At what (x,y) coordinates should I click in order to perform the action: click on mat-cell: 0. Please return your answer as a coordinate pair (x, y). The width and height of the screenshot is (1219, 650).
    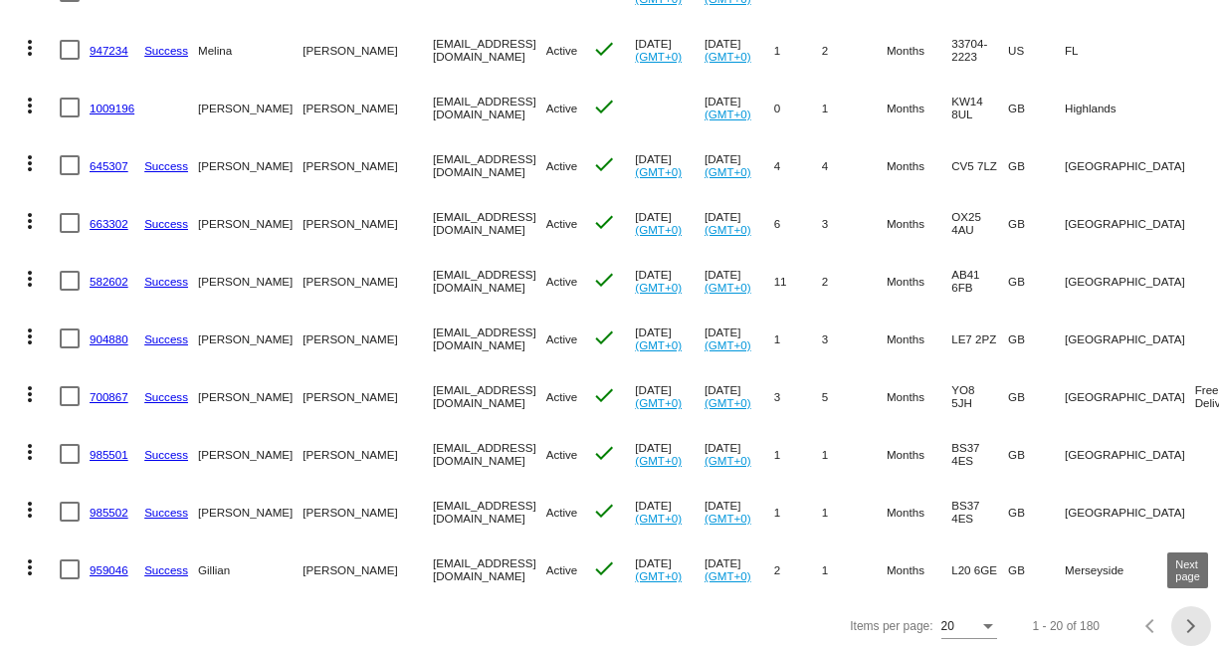
    Looking at the image, I should click on (798, 107).